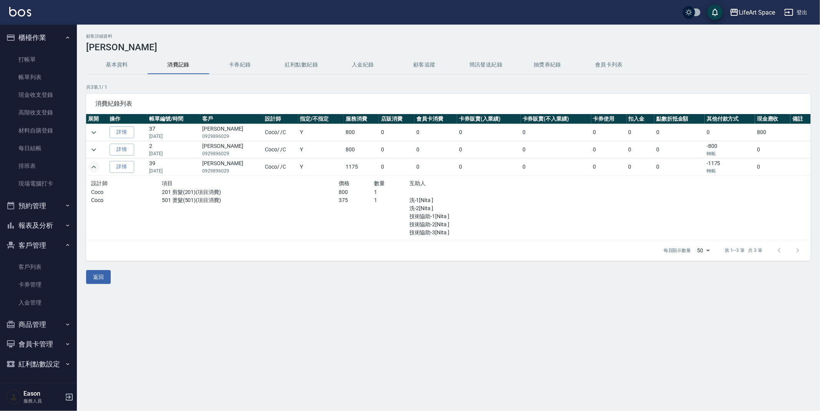 This screenshot has height=411, width=820. I want to click on a: 現場電腦打卡, so click(38, 184).